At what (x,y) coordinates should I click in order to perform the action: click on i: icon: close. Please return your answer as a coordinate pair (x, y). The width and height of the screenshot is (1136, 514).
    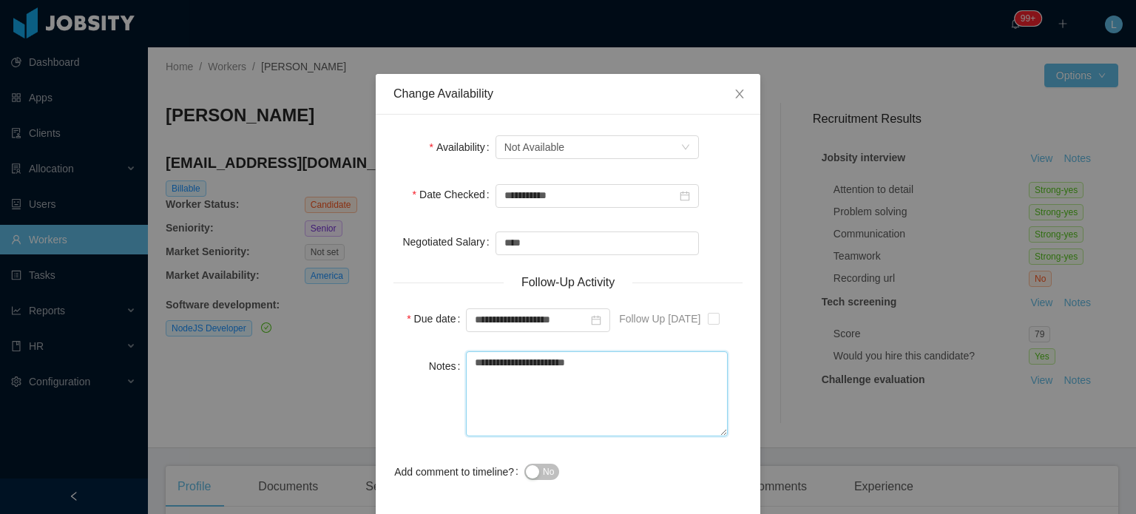
    Looking at the image, I should click on (740, 94).